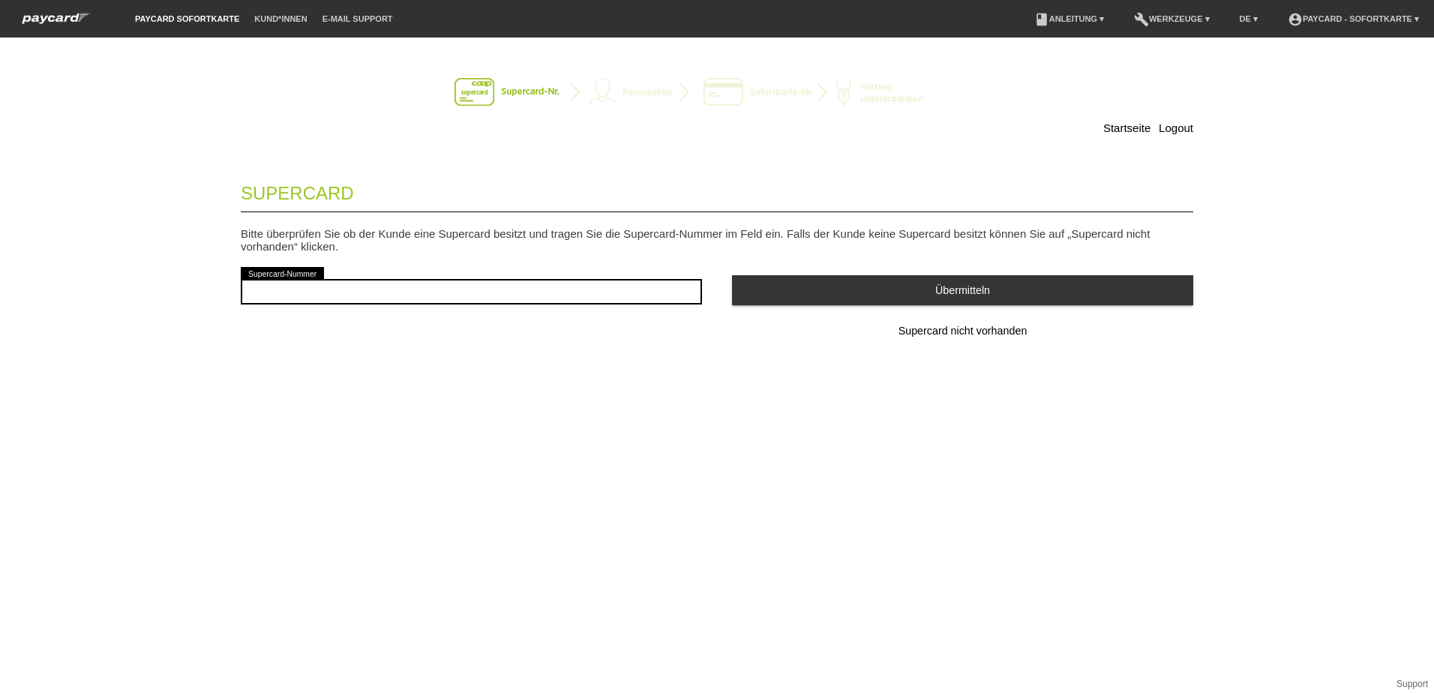  I want to click on span: Übermitteln, so click(963, 290).